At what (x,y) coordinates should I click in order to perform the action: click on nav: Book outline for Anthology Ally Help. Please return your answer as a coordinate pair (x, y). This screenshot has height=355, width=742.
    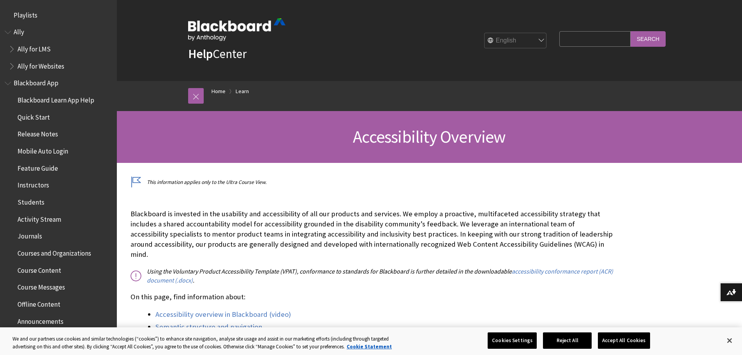
    Looking at the image, I should click on (58, 49).